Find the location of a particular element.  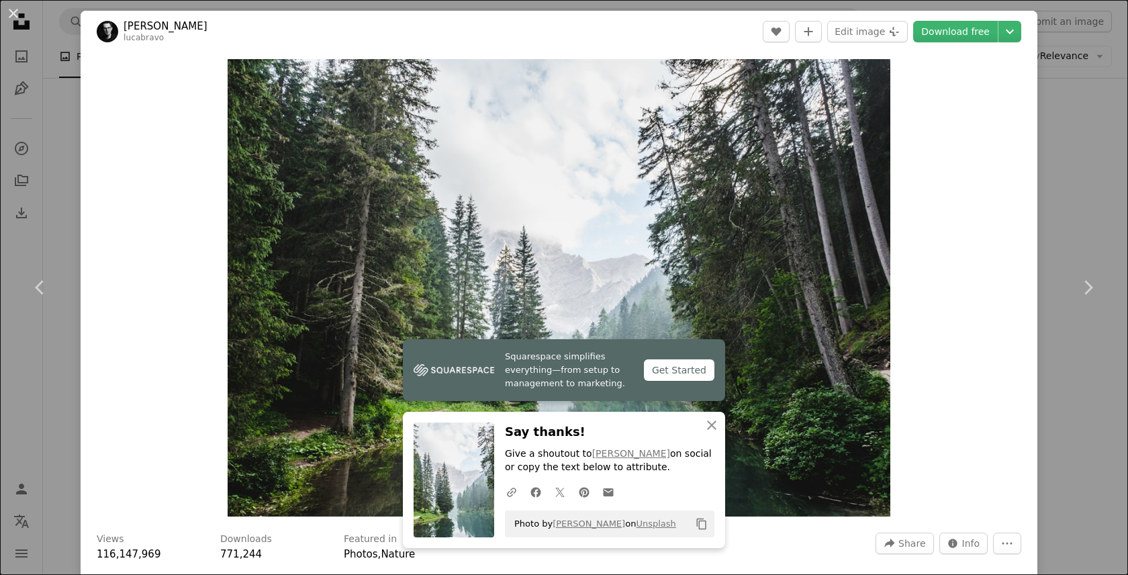

button: Choose download size is located at coordinates (1010, 32).